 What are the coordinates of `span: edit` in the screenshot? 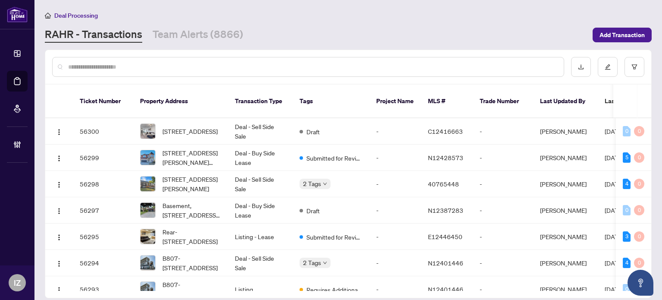 It's located at (608, 67).